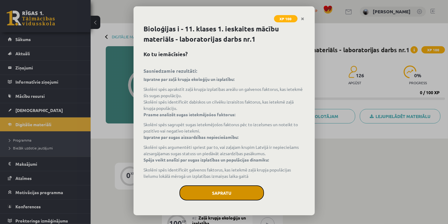 The width and height of the screenshot is (448, 224). I want to click on strong: Izpratne par zaļā krupja ekoloģiju un izplatību:, so click(189, 79).